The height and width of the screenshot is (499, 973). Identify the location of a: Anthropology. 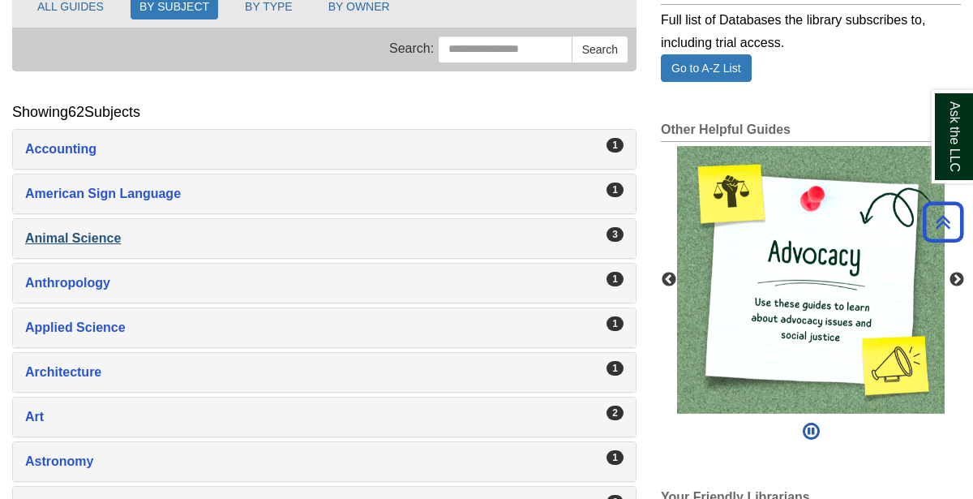
(324, 283).